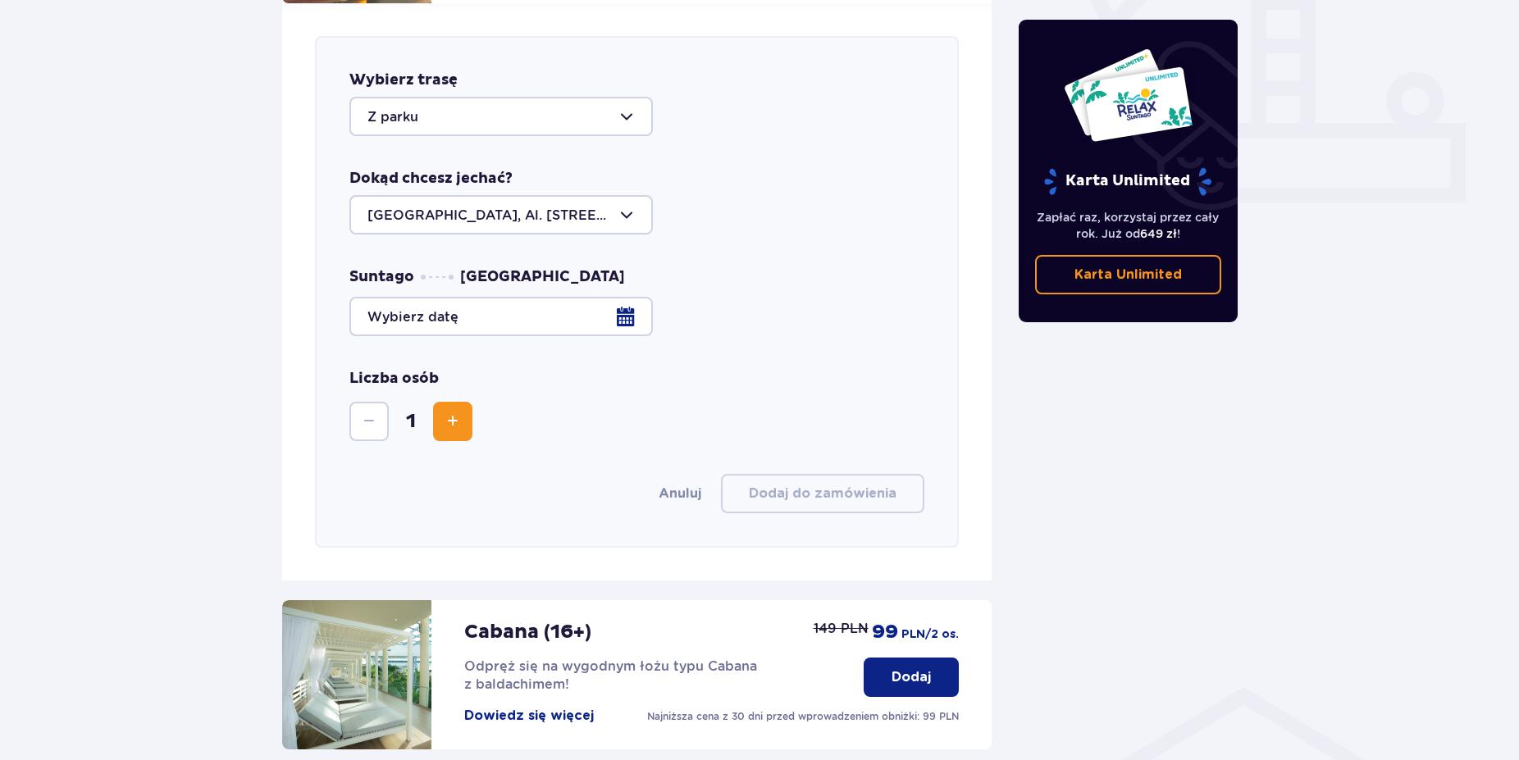 The image size is (1519, 760). What do you see at coordinates (1128, 226) in the screenshot?
I see `p: Zapłać raz, korzystaj przez cały rok. Już od !` at bounding box center [1128, 226].